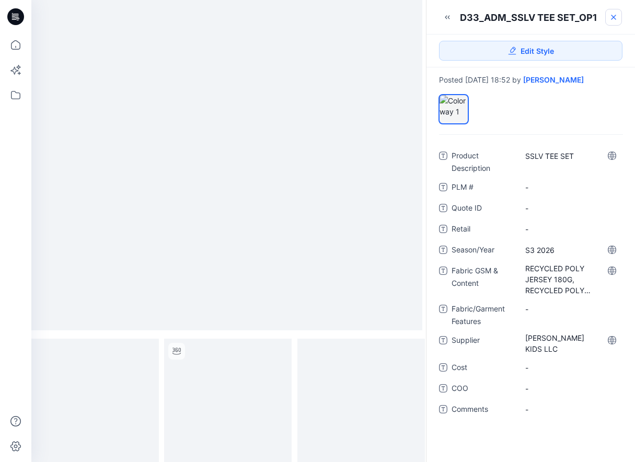  What do you see at coordinates (483, 315) in the screenshot?
I see `span: Fabric/Garment Features` at bounding box center [483, 315].